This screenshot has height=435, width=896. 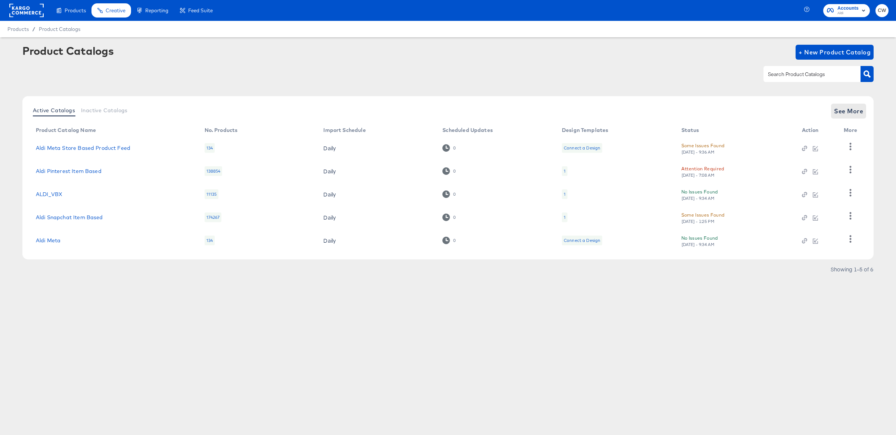 What do you see at coordinates (59, 29) in the screenshot?
I see `span: Product Catalogs` at bounding box center [59, 29].